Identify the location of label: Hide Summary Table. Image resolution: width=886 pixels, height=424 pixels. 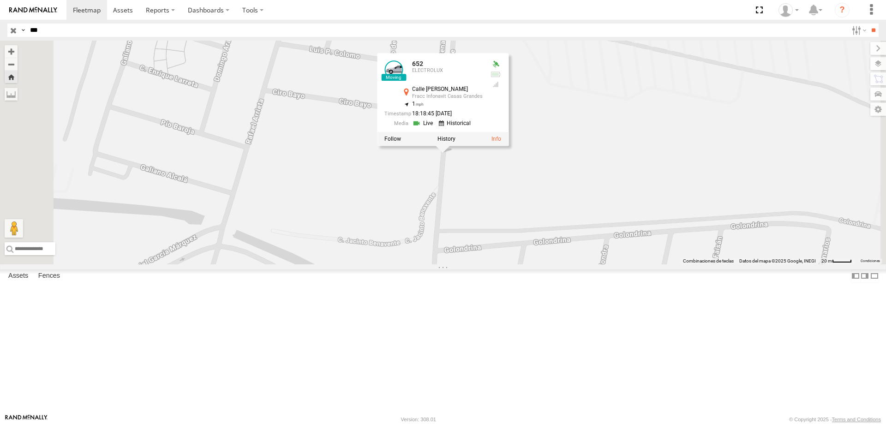
(874, 276).